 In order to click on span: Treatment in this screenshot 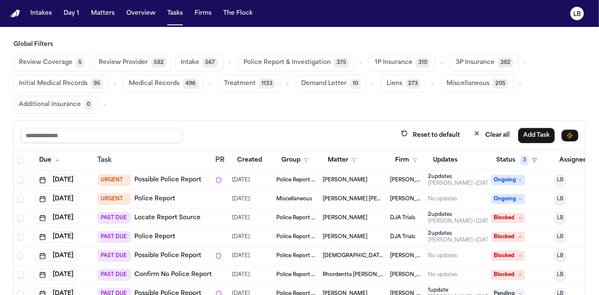, I will do `click(240, 84)`.